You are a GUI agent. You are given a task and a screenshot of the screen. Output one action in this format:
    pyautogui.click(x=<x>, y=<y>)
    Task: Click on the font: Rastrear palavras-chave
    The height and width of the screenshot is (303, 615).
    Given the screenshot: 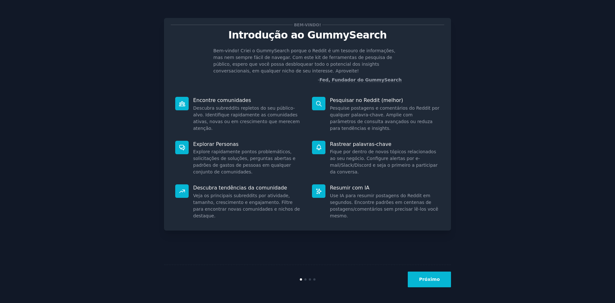 What is the action you would take?
    pyautogui.click(x=361, y=144)
    